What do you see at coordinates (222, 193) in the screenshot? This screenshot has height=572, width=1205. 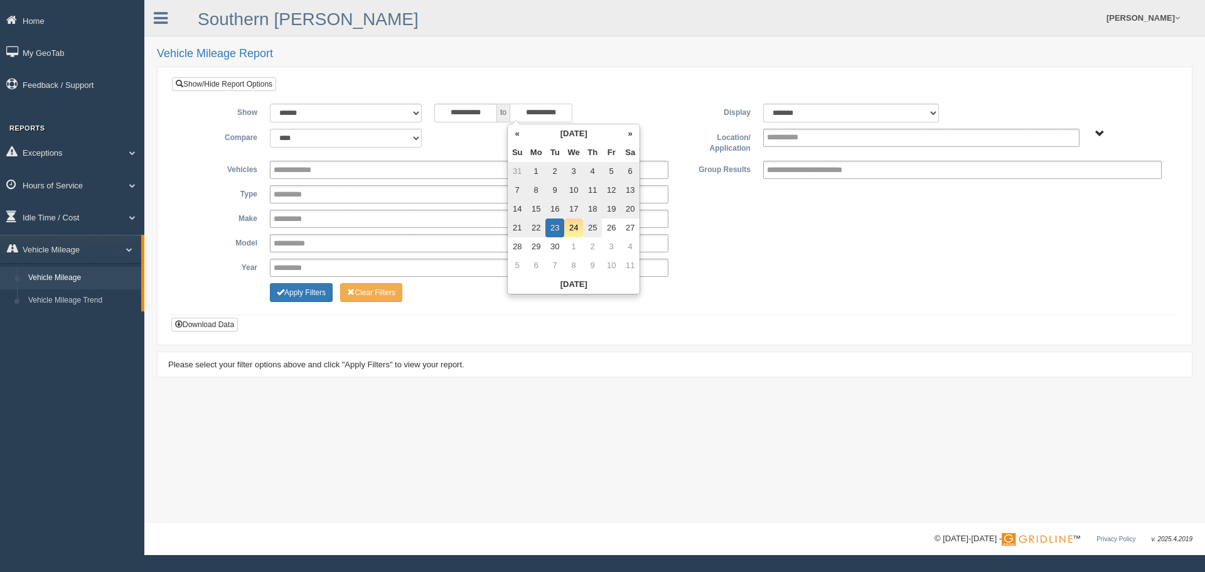 I see `label: Type` at bounding box center [222, 193].